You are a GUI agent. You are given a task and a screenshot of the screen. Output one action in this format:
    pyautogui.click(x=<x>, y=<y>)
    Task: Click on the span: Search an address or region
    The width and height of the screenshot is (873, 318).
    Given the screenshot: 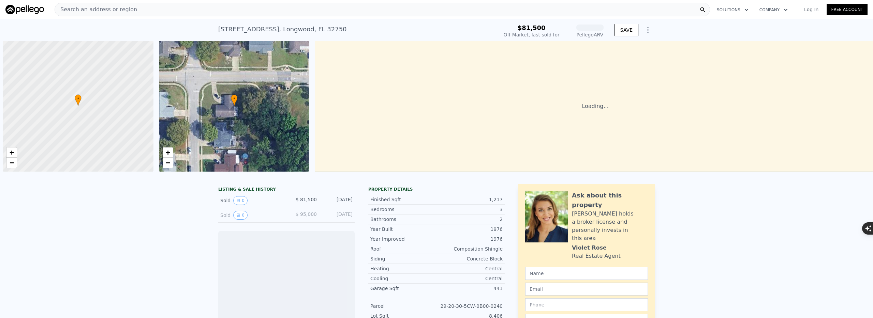 What is the action you would take?
    pyautogui.click(x=96, y=10)
    